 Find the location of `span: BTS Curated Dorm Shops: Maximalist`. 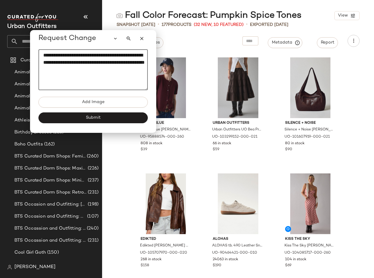

span: BTS Curated Dorm Shops: Maximalist is located at coordinates (50, 168).